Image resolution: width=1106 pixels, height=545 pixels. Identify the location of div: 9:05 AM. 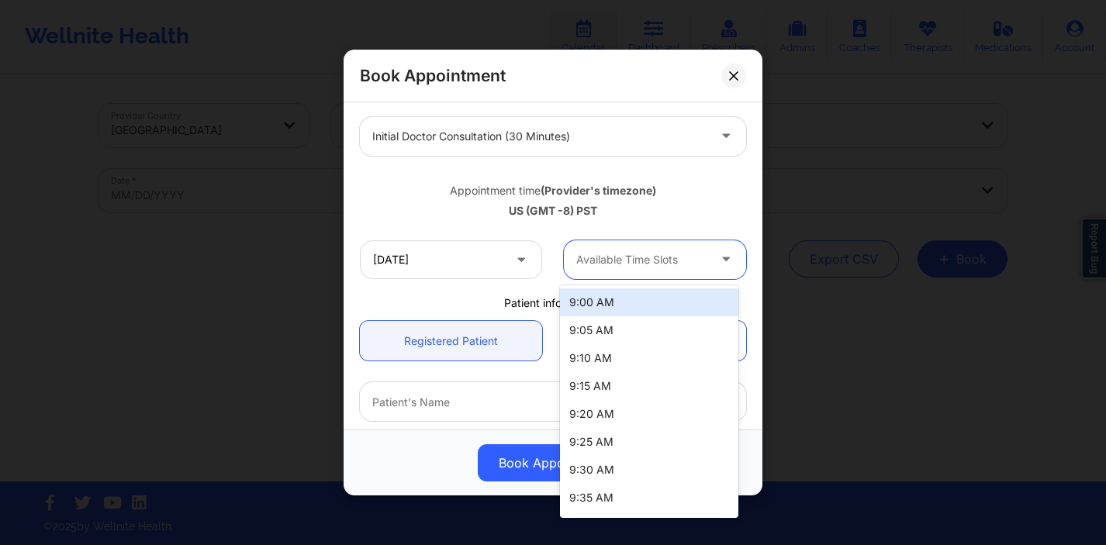
(649, 330).